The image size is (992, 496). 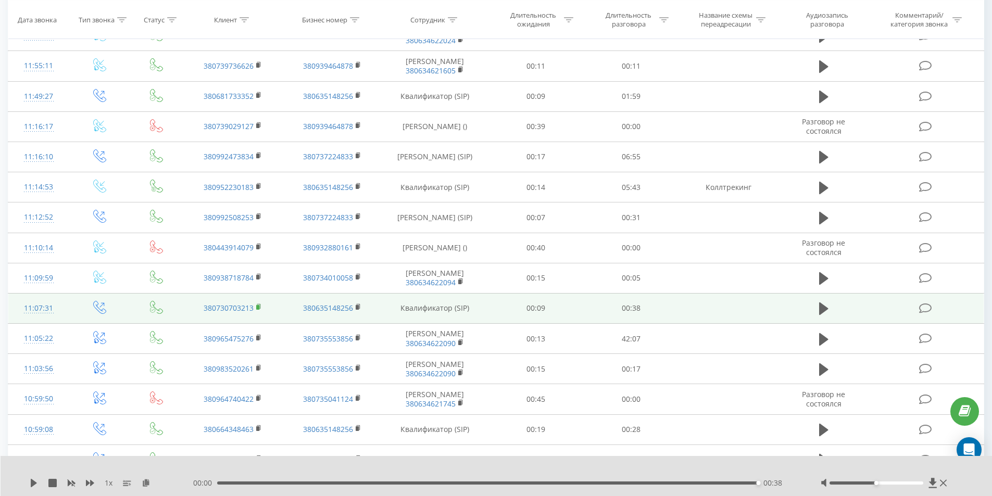 What do you see at coordinates (229, 96) in the screenshot?
I see `a: 380681733352` at bounding box center [229, 96].